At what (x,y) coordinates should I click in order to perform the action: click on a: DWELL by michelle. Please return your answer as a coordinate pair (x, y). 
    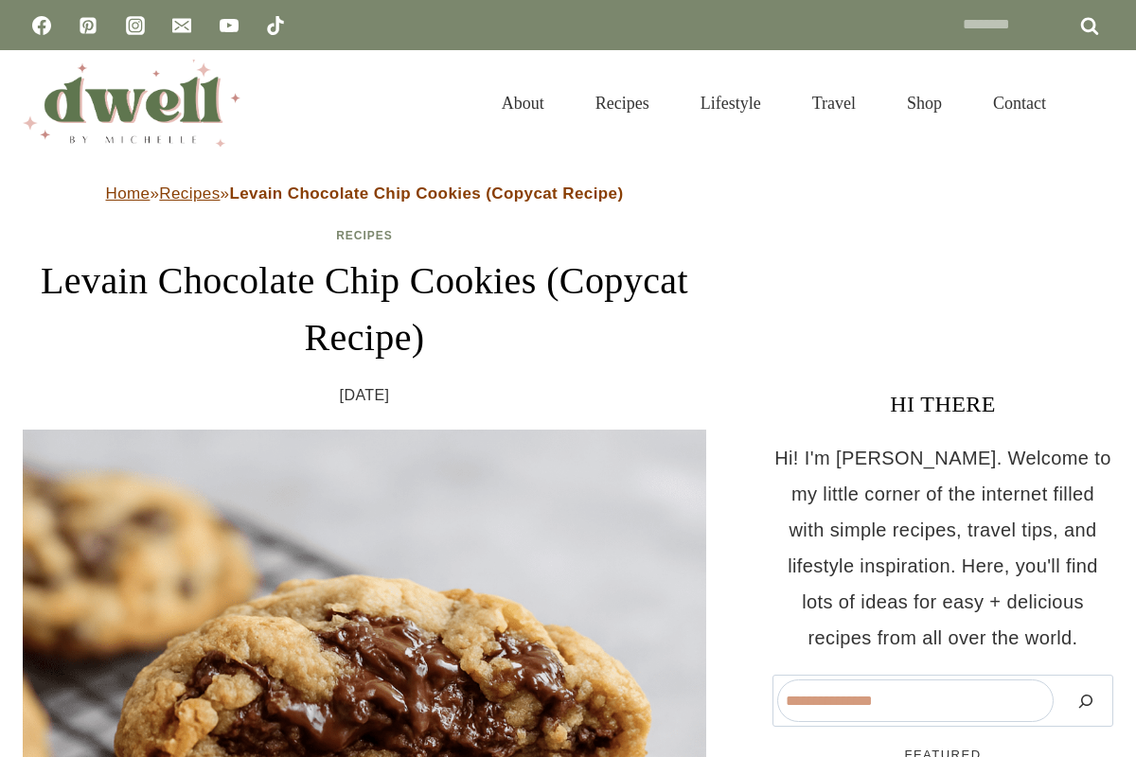
    Looking at the image, I should click on (132, 103).